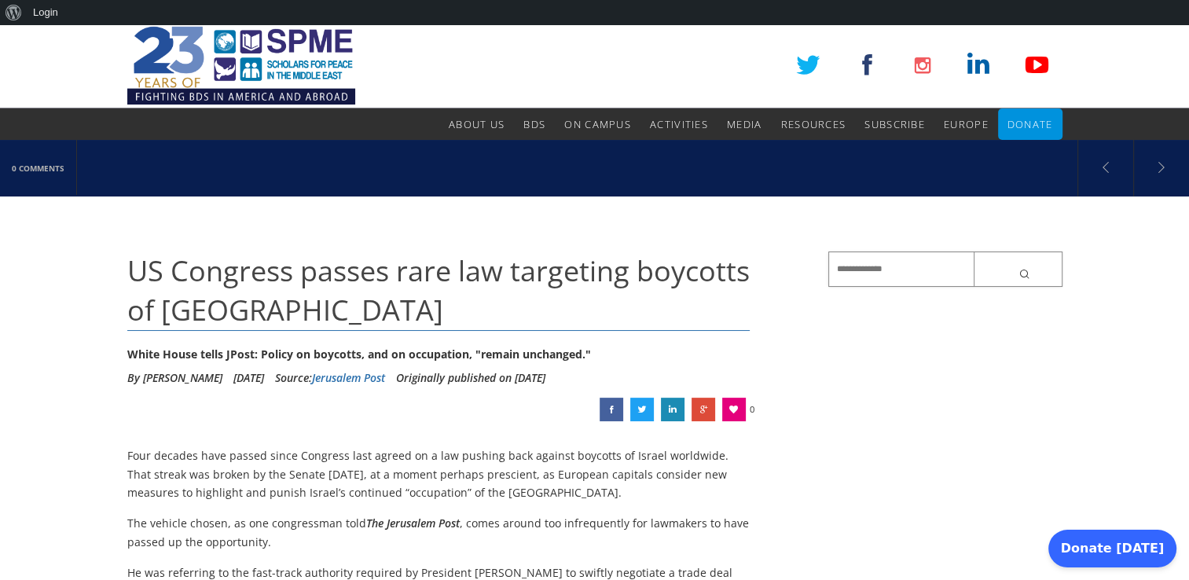 Image resolution: width=1189 pixels, height=580 pixels. What do you see at coordinates (1030, 124) in the screenshot?
I see `span: Donate` at bounding box center [1030, 124].